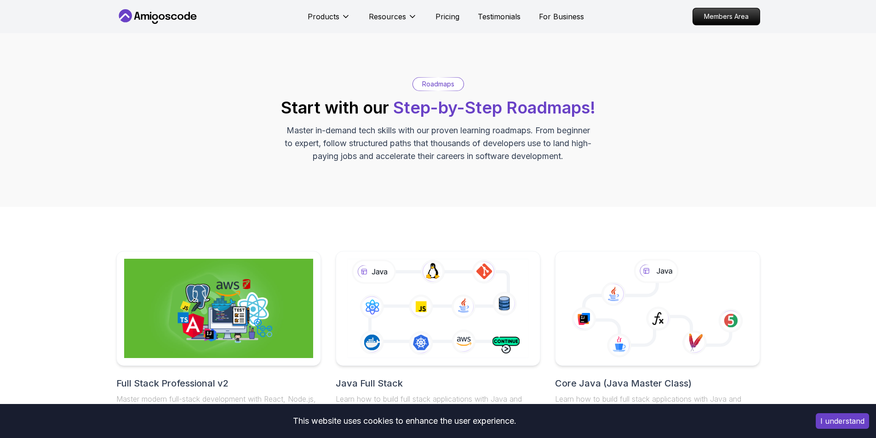 This screenshot has width=876, height=438. I want to click on p: For Business, so click(561, 17).